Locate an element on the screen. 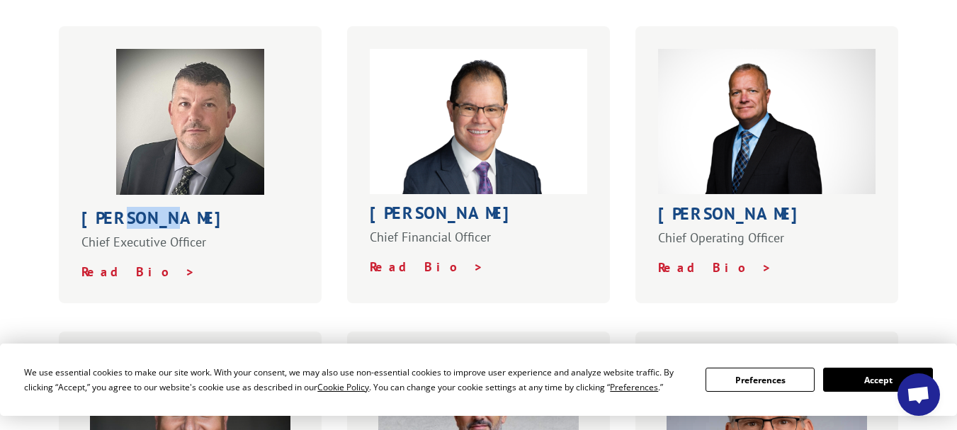  img: Roger_Silva is located at coordinates (479, 121).